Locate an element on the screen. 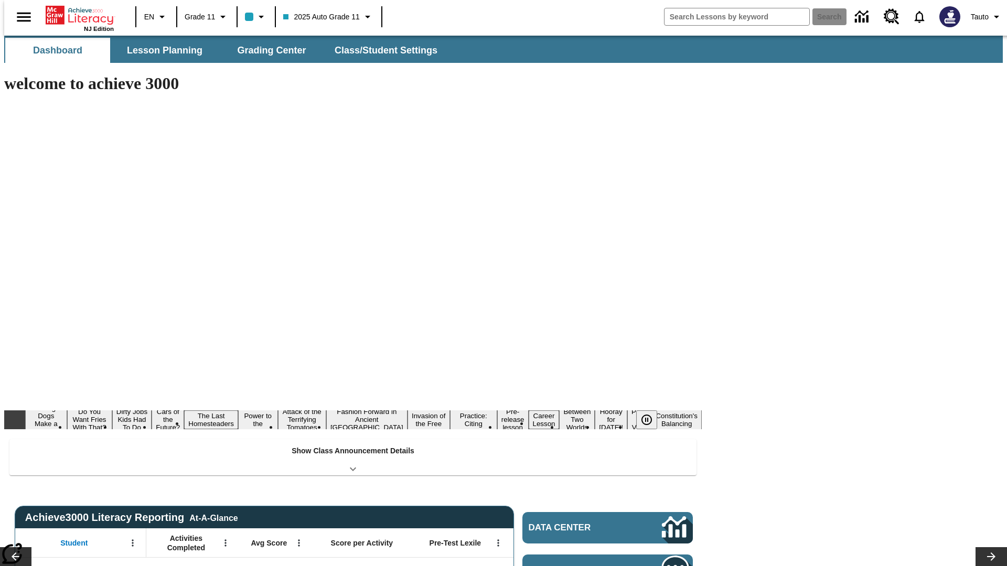  span: Data Center is located at coordinates (577, 528).